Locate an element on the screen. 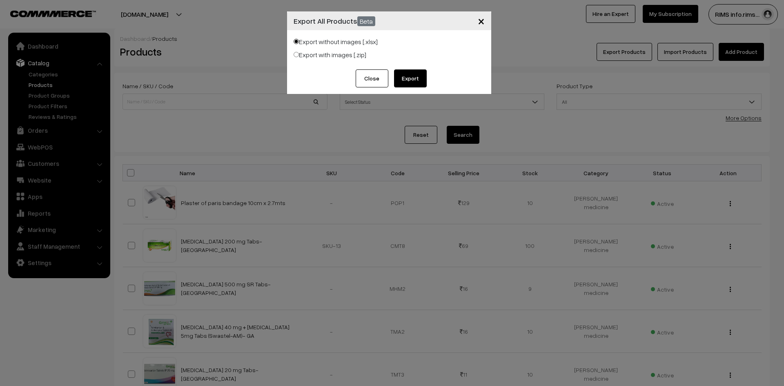  span: Beta is located at coordinates (366, 21).